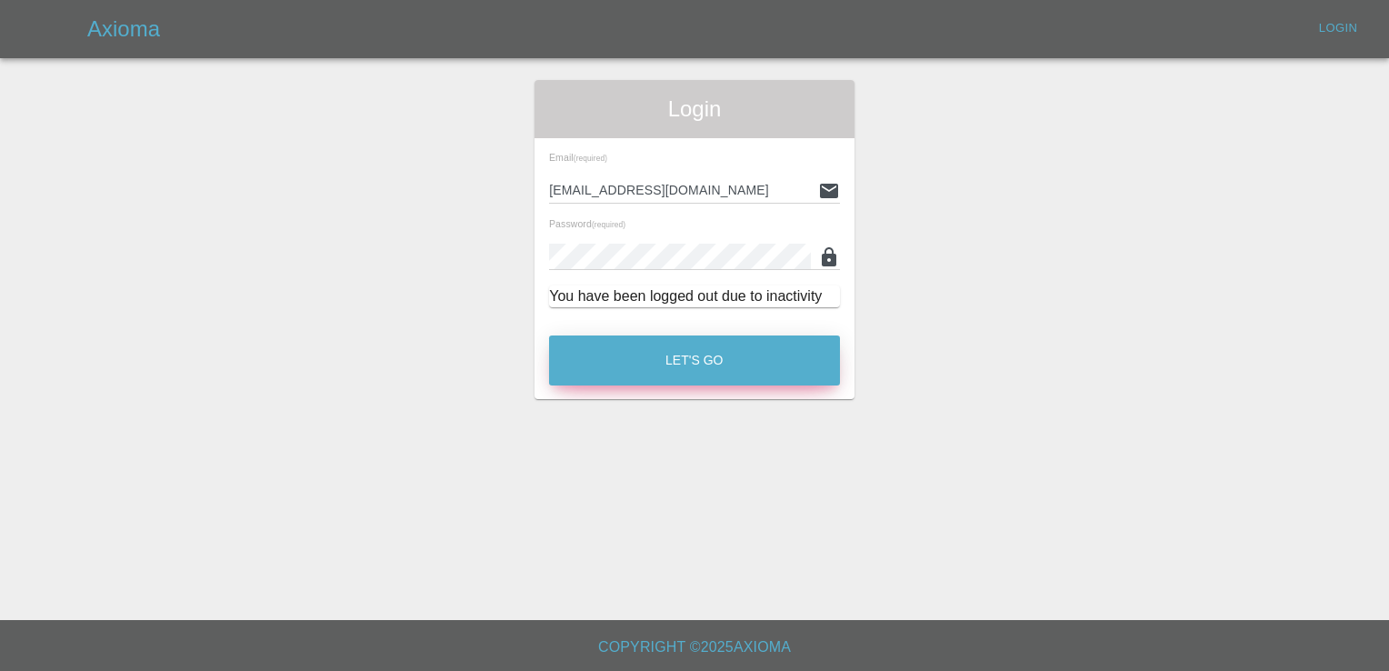  Describe the element at coordinates (124, 29) in the screenshot. I see `h5: Axioma` at that location.